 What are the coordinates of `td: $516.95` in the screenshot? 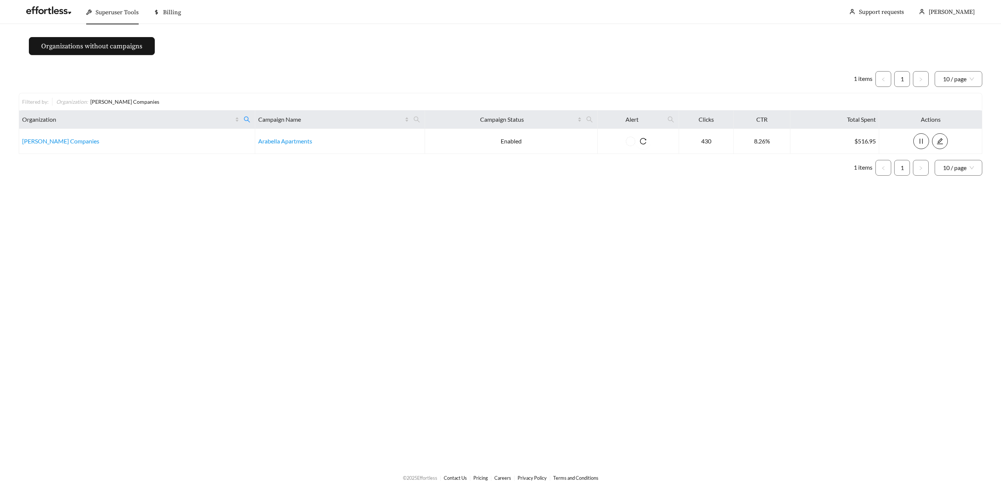 It's located at (834, 141).